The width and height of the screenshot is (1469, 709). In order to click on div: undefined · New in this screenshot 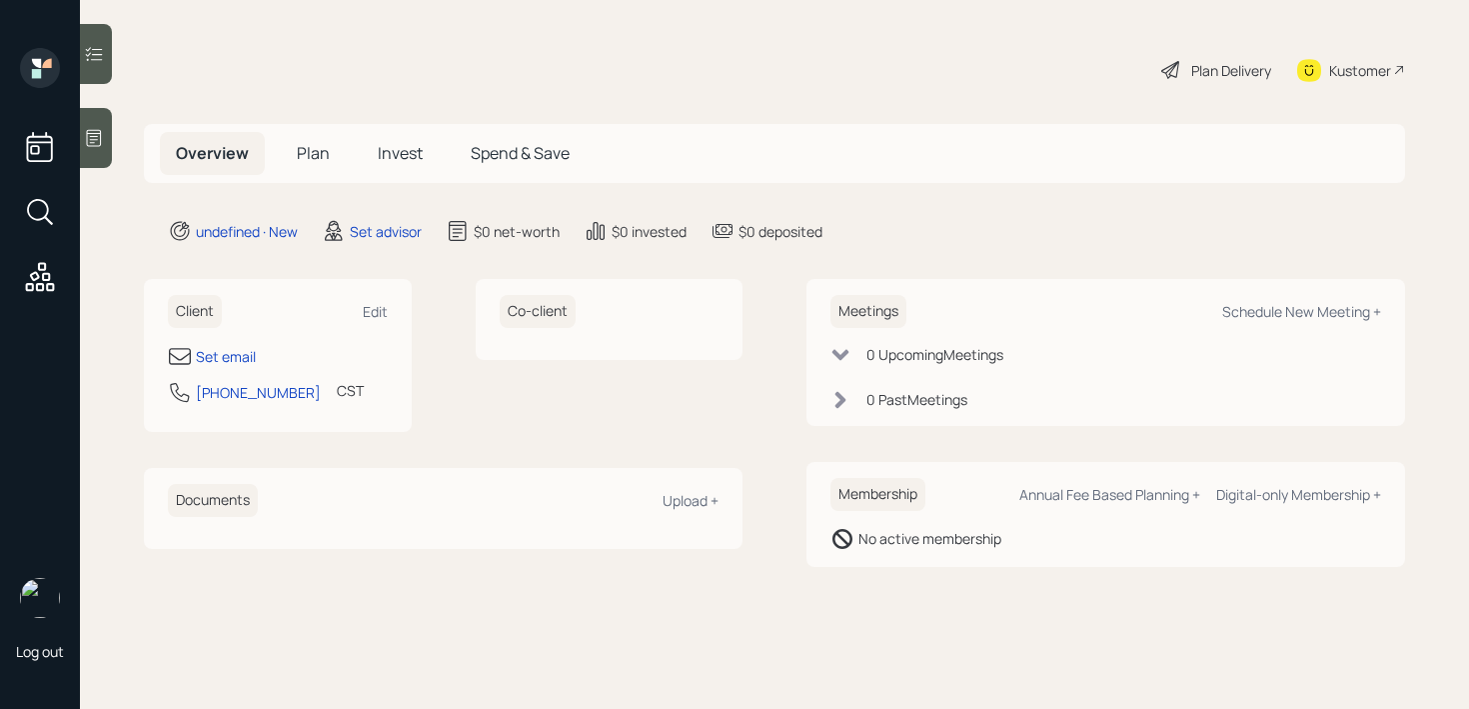, I will do `click(247, 231)`.